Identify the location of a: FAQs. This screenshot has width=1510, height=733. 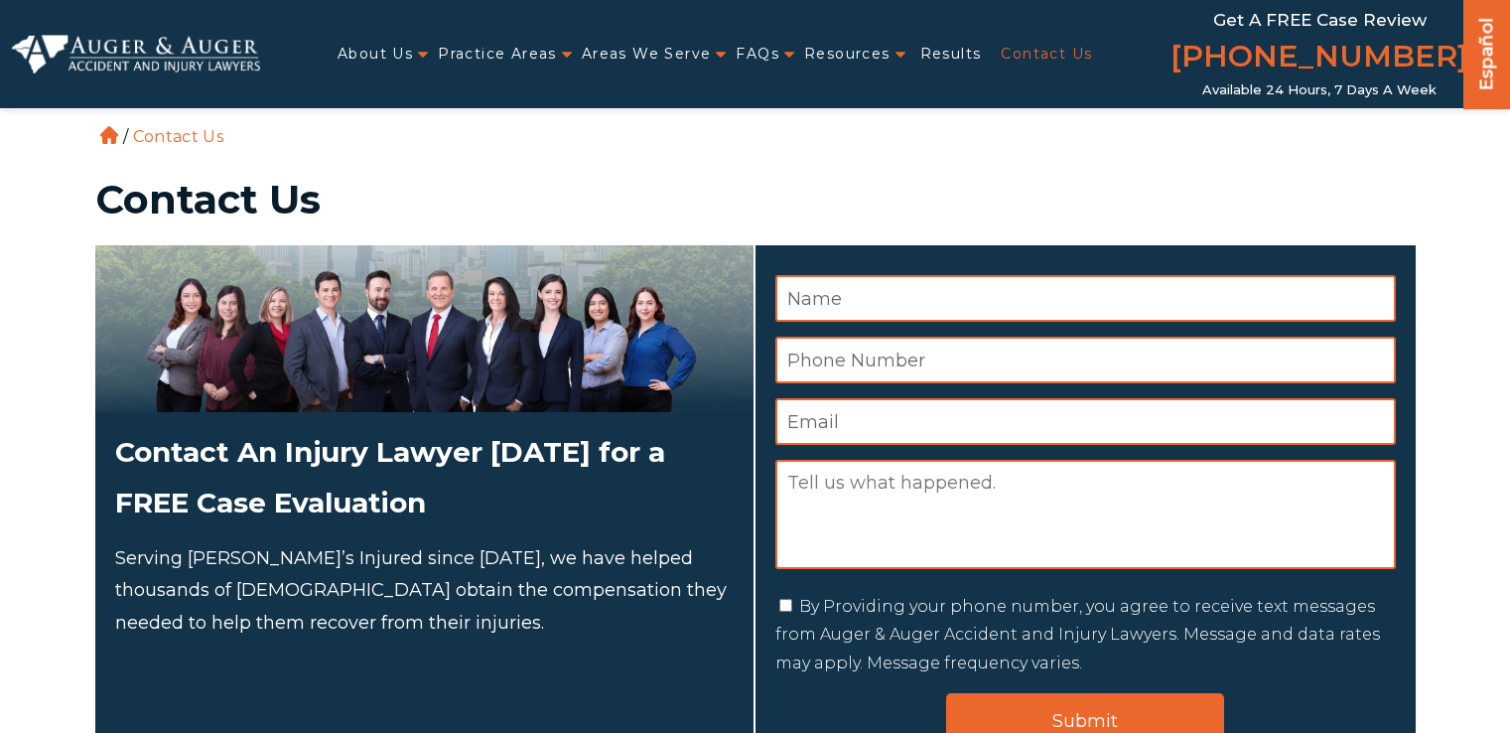
(758, 54).